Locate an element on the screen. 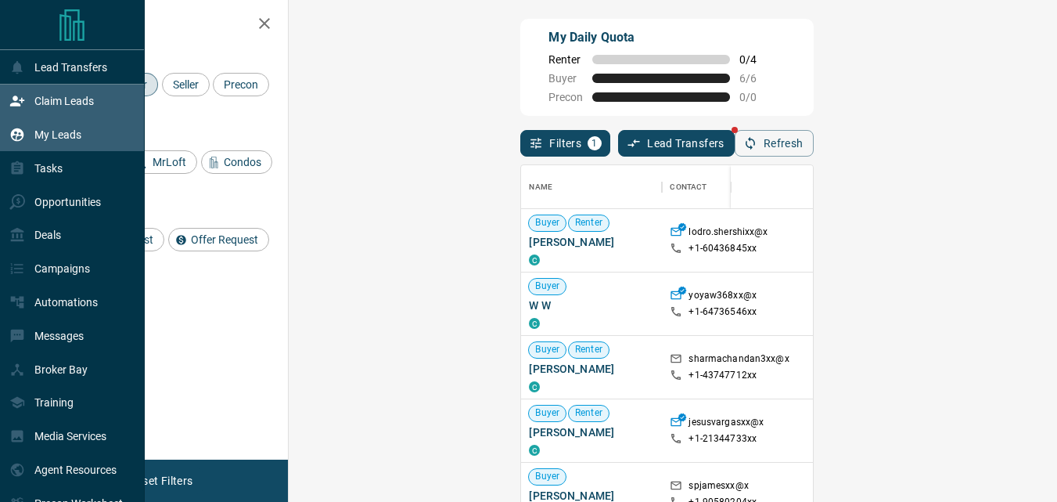 The image size is (1057, 502). span: 1 is located at coordinates (595, 143).